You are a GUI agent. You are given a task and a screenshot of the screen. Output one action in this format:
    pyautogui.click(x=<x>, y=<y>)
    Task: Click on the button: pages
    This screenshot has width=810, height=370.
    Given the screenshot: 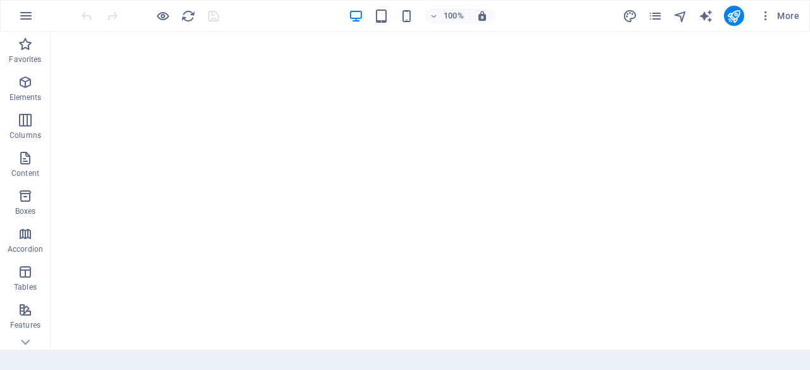 What is the action you would take?
    pyautogui.click(x=656, y=16)
    